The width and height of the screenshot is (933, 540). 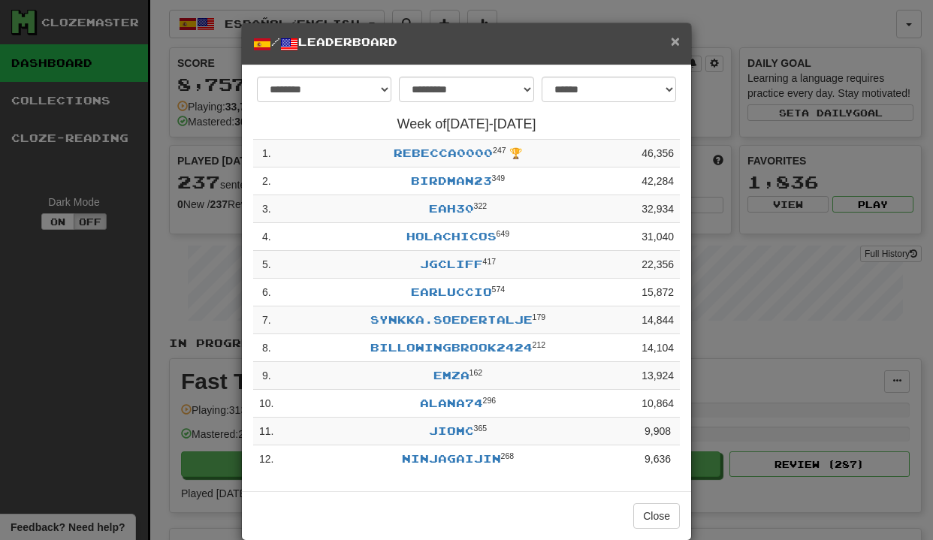 I want to click on td: 2 ., so click(x=266, y=181).